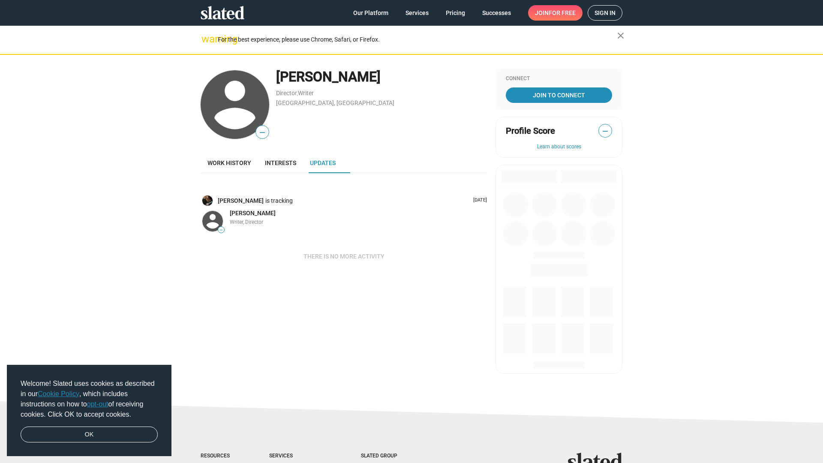 This screenshot has width=823, height=463. I want to click on a: Sign in, so click(605, 13).